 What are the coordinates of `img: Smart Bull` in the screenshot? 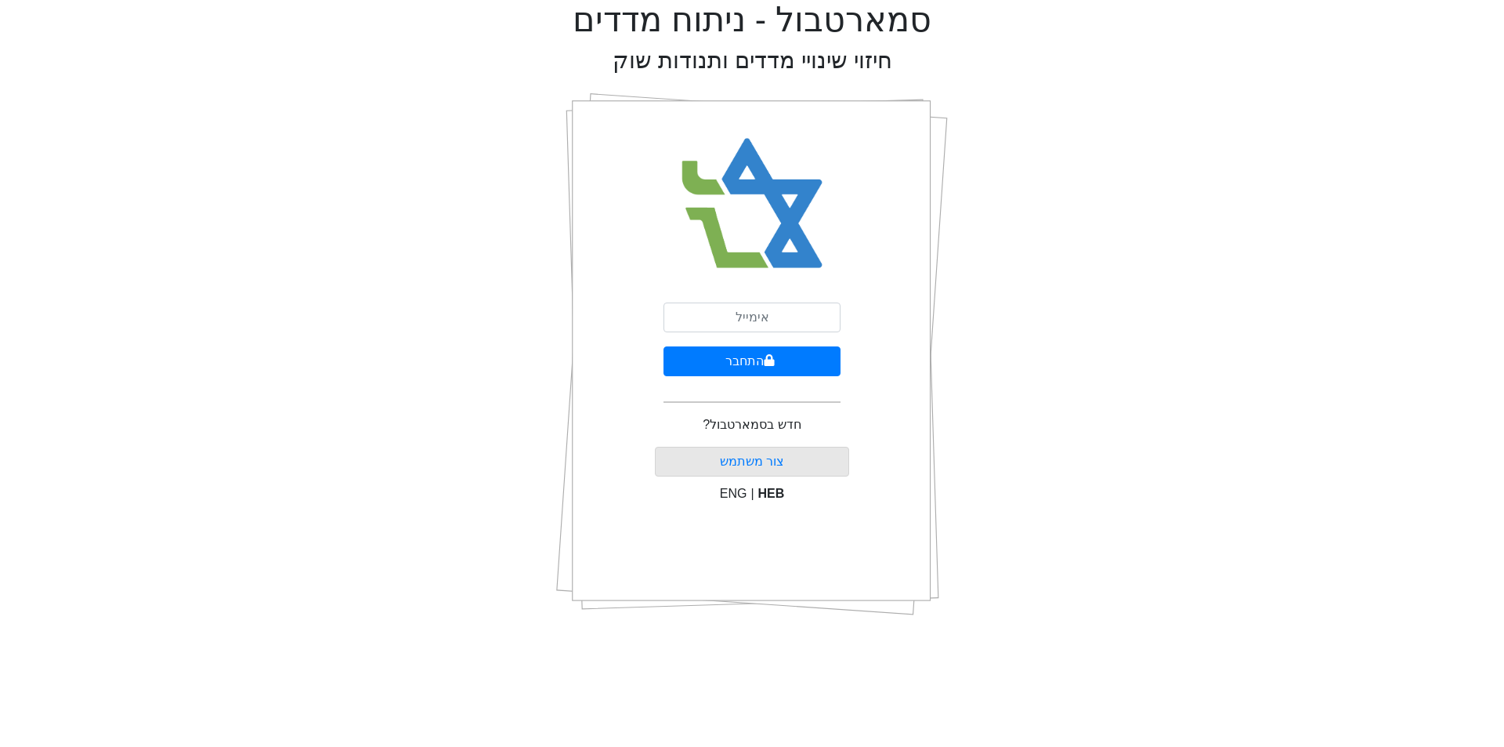 It's located at (752, 204).